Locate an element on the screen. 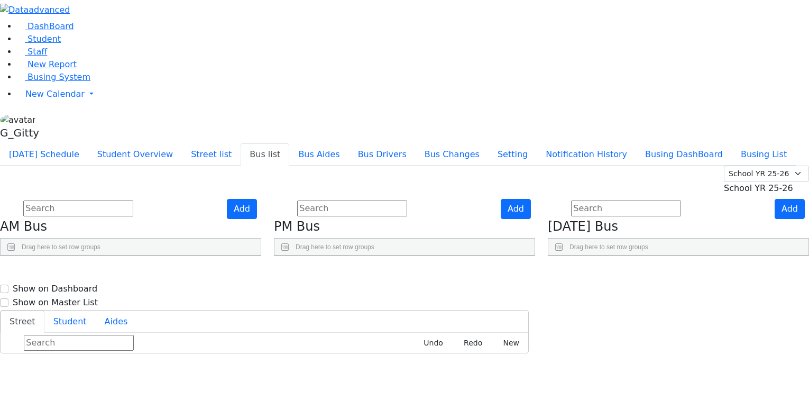 The height and width of the screenshot is (400, 809). span: DashBoard is located at coordinates (51, 26).